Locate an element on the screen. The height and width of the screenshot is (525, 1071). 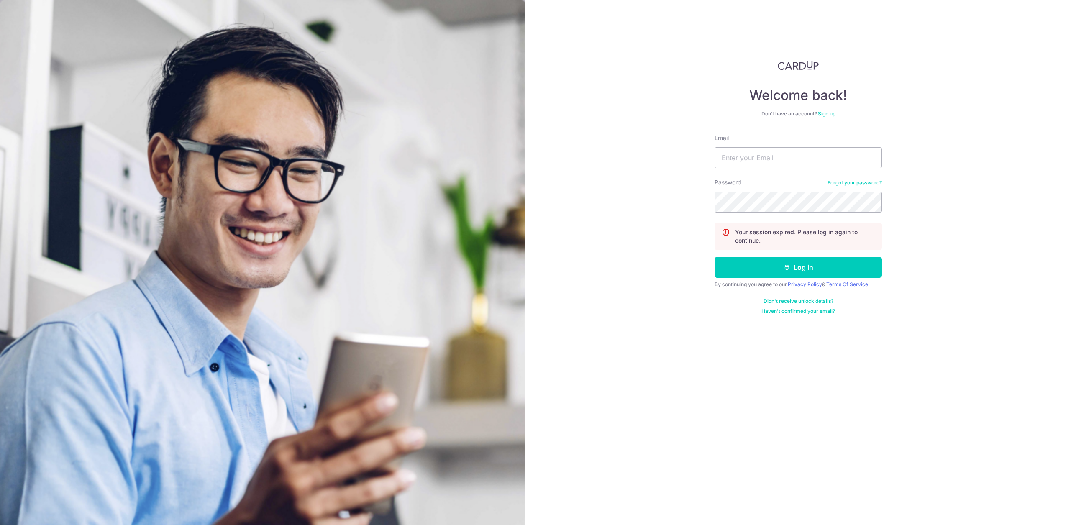
a: Forgot your password? is located at coordinates (855, 183).